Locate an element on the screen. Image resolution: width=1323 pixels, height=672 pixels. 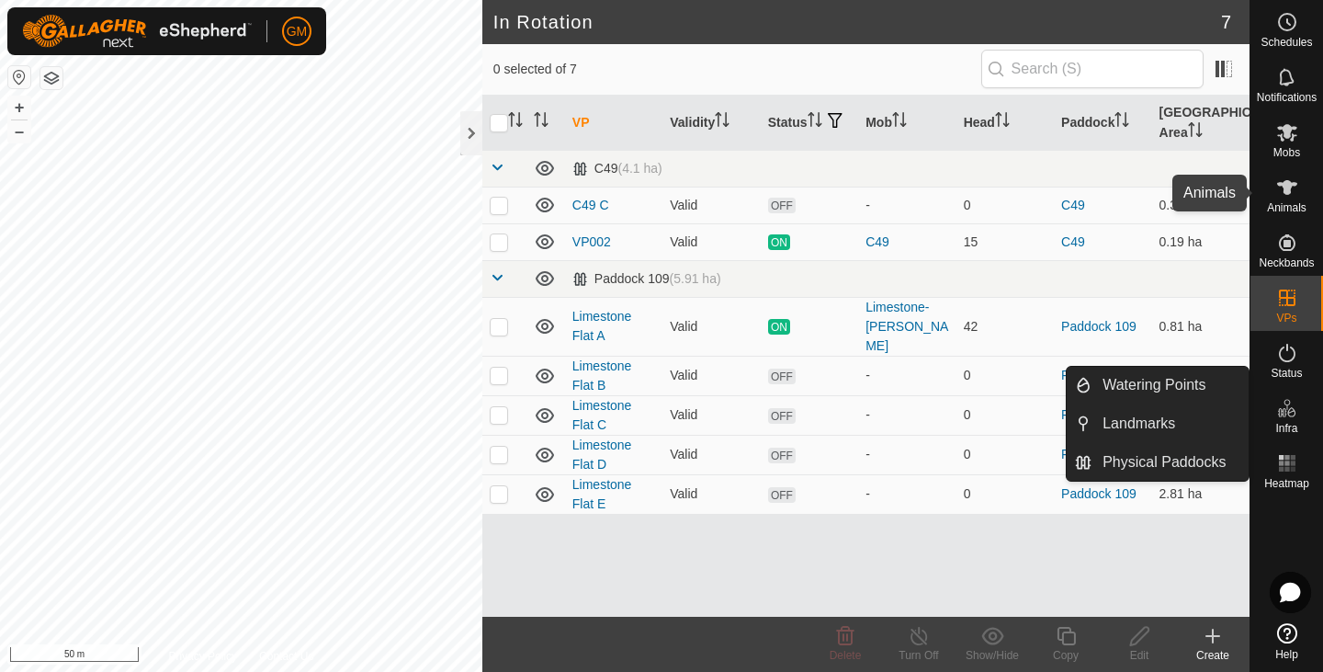
td: 15 is located at coordinates (1005, 242).